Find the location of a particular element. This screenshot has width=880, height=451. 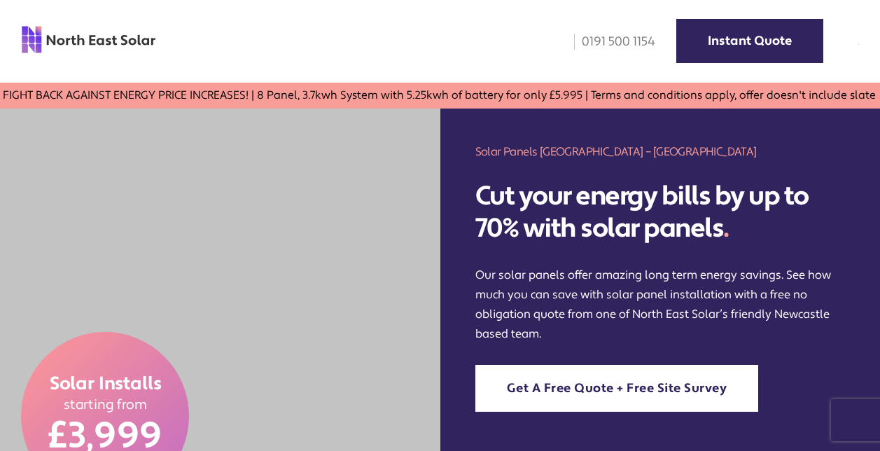

span: starting from is located at coordinates (105, 404).